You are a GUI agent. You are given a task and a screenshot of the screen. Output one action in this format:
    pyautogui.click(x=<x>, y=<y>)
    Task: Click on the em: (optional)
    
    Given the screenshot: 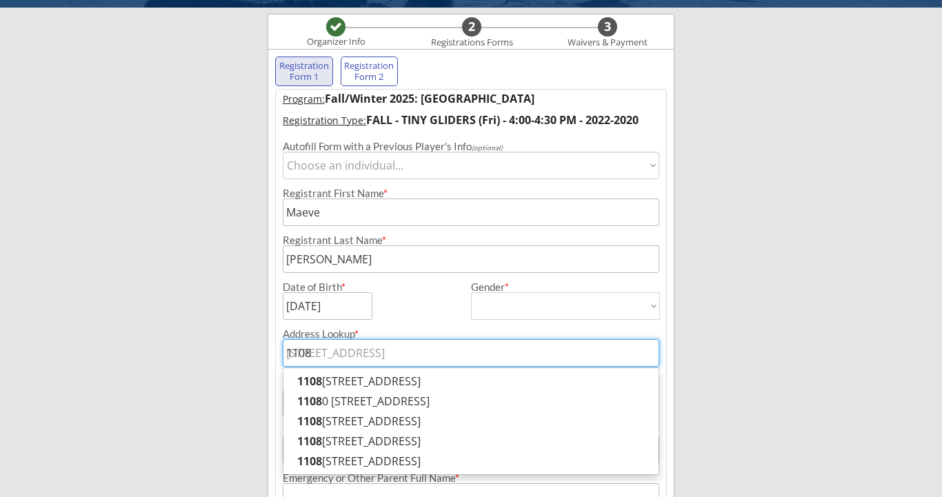 What is the action you would take?
    pyautogui.click(x=487, y=148)
    